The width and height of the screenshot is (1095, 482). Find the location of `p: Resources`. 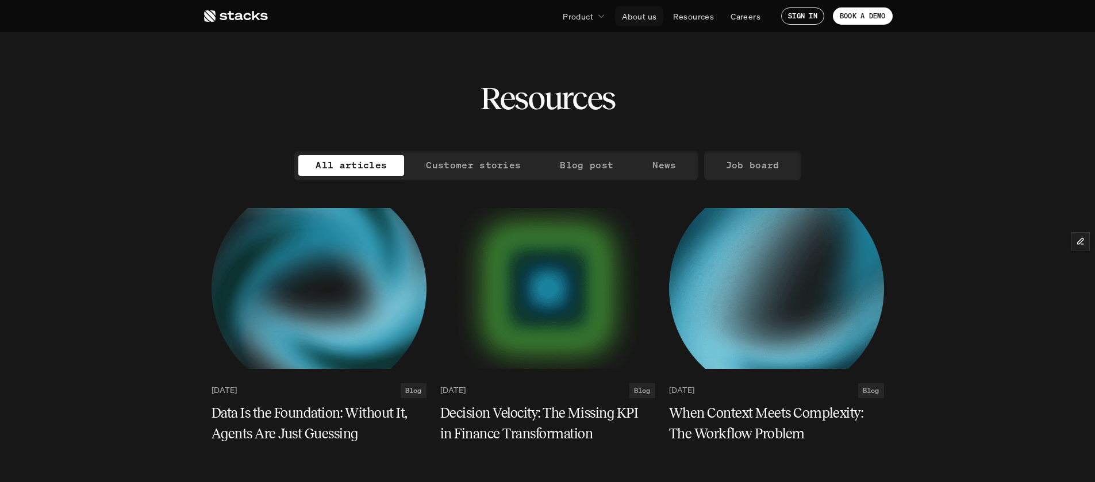

p: Resources is located at coordinates (693, 16).